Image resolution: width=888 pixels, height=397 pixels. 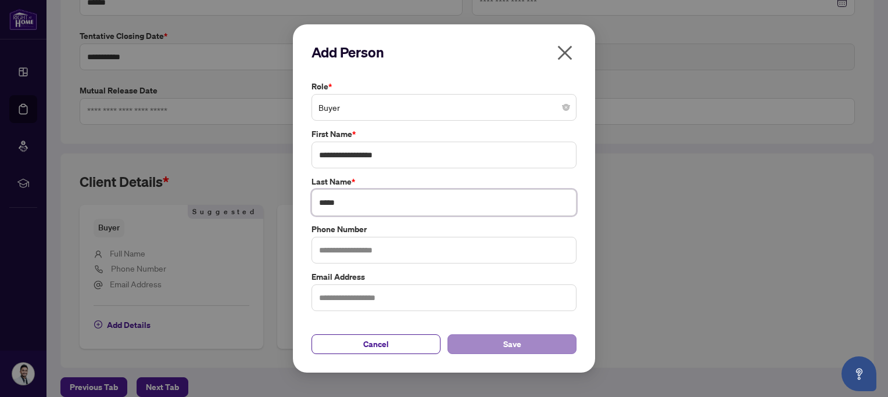 I want to click on label: First Name, so click(x=444, y=134).